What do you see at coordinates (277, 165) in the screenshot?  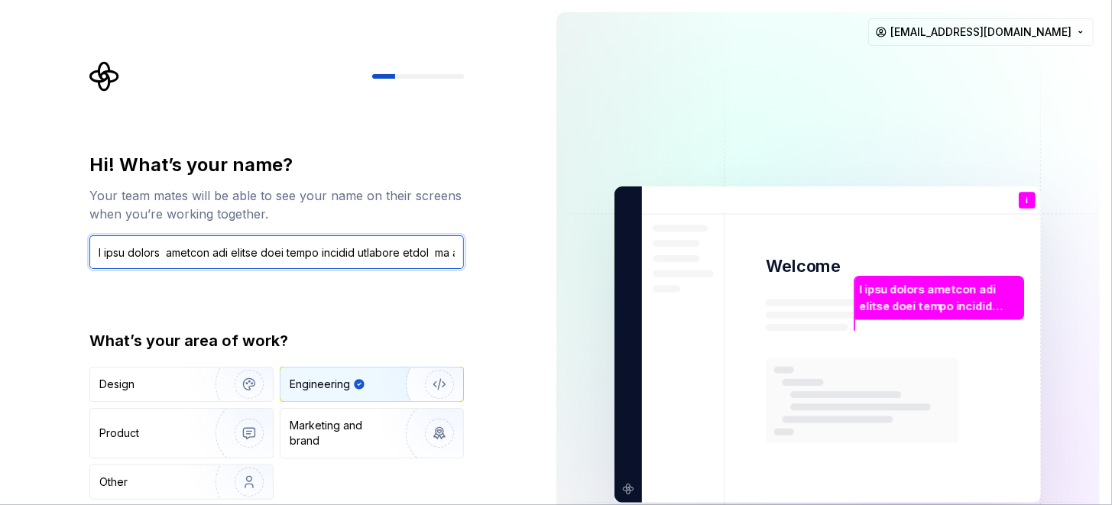 I see `div: Hi! What’s your name?` at bounding box center [277, 165].